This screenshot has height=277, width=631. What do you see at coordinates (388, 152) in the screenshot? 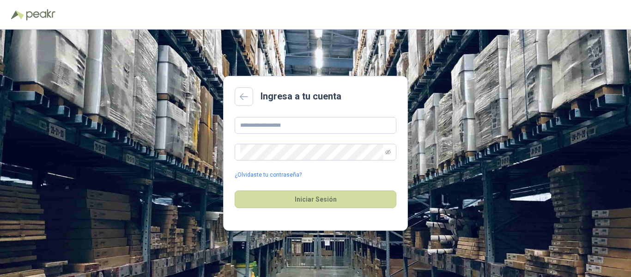
I see `span: eye-invisible` at bounding box center [388, 152].